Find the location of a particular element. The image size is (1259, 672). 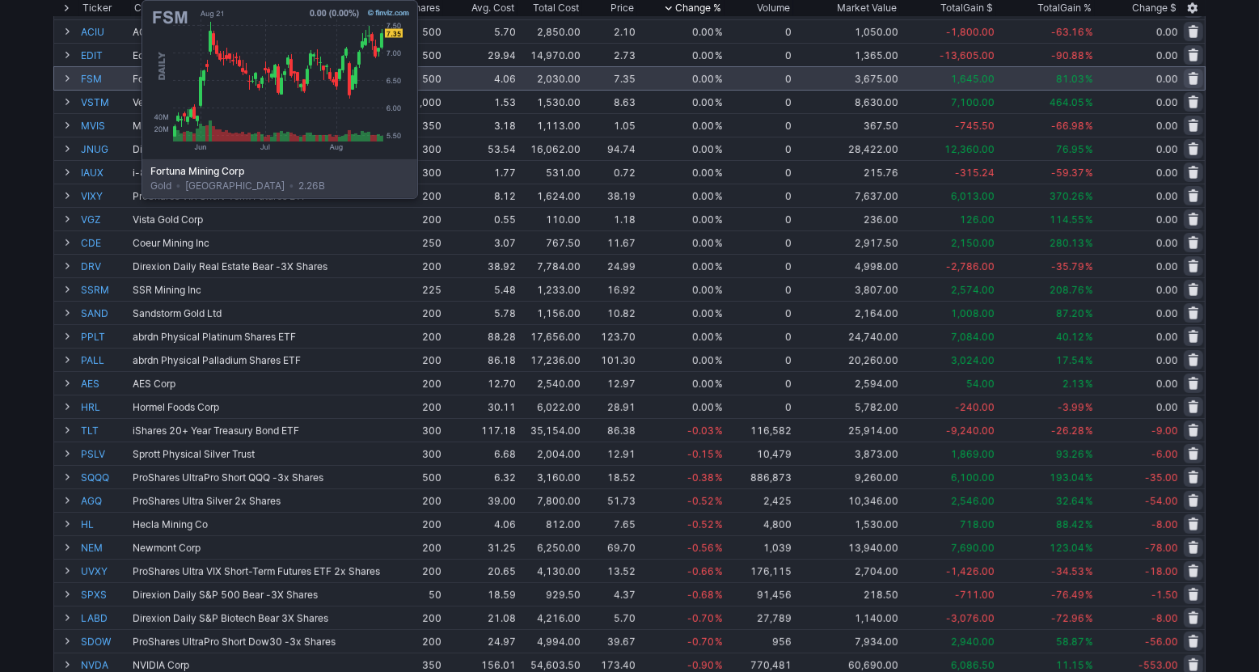

td: 10,479 is located at coordinates (759, 453).